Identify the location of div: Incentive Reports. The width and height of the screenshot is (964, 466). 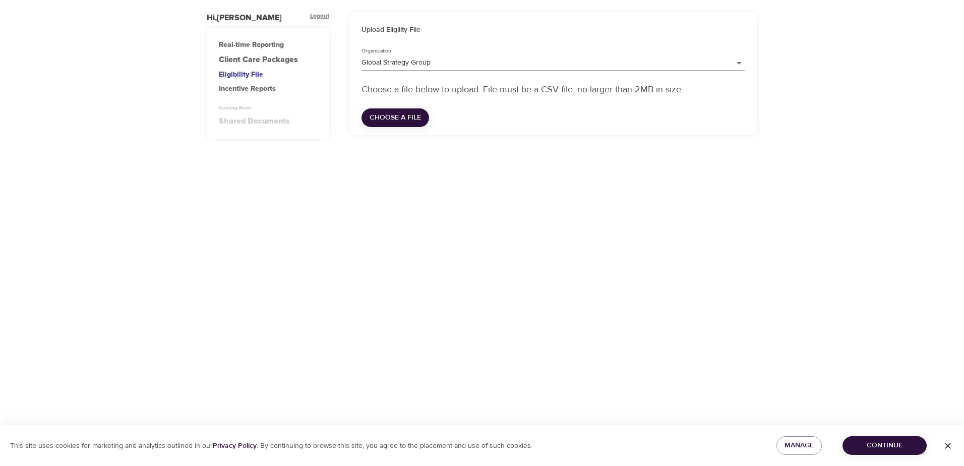
(268, 89).